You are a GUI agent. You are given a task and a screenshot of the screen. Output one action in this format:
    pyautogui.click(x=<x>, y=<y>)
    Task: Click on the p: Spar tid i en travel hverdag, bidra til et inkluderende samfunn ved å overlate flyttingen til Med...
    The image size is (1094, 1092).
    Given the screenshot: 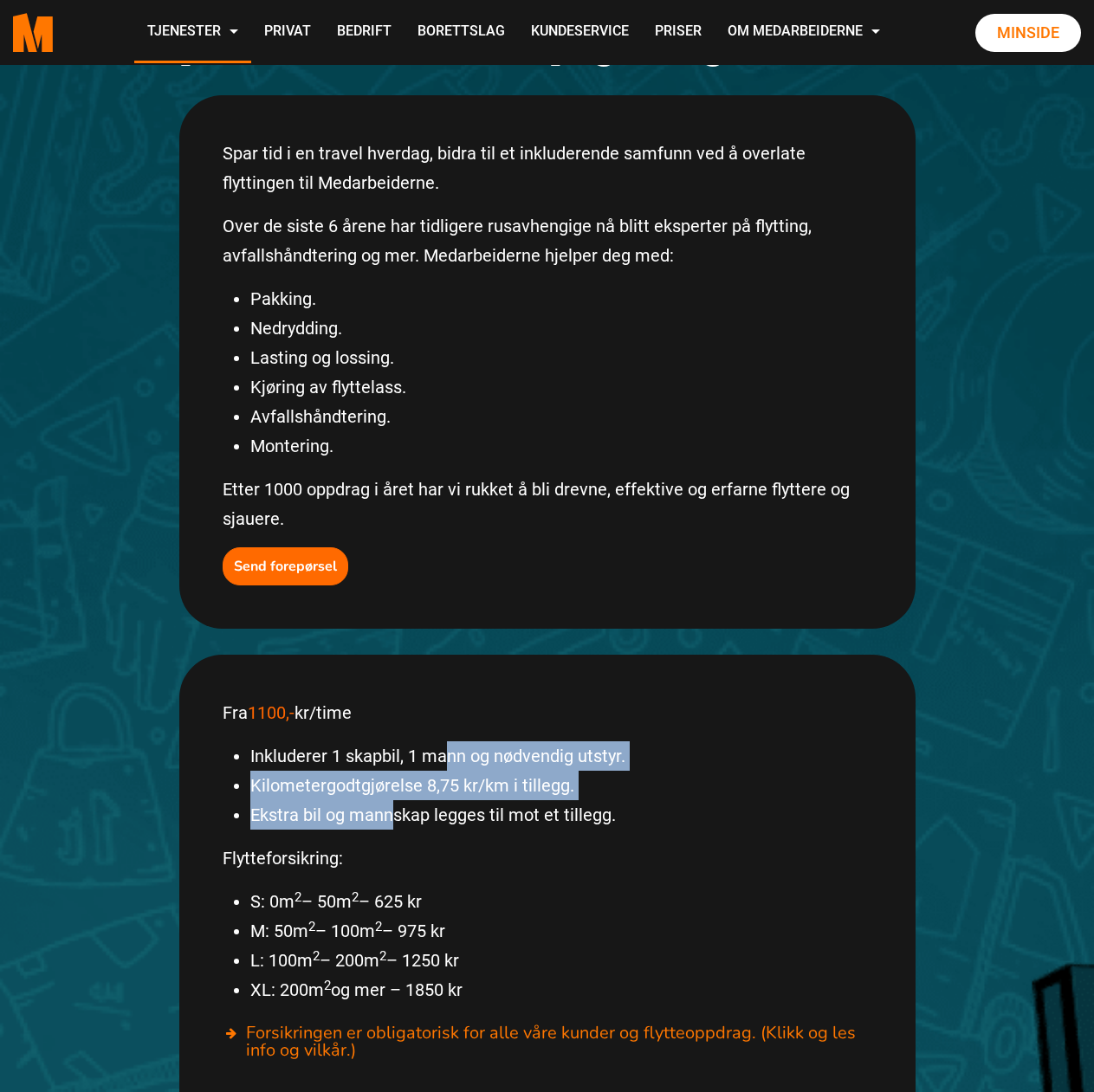 What is the action you would take?
    pyautogui.click(x=548, y=168)
    